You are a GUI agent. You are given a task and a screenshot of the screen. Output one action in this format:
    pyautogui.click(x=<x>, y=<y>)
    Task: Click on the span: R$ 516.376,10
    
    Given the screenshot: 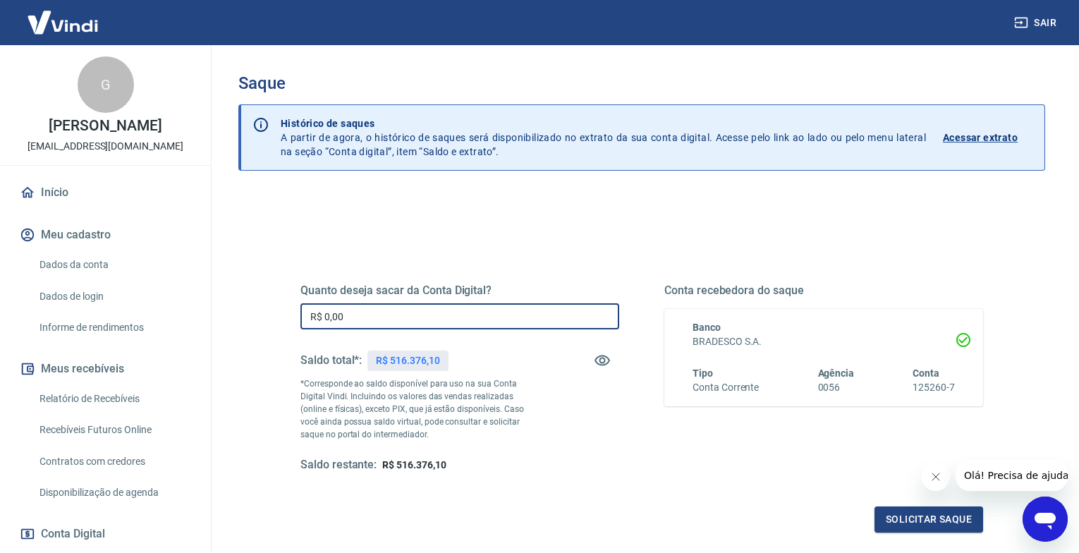 What is the action you would take?
    pyautogui.click(x=414, y=465)
    